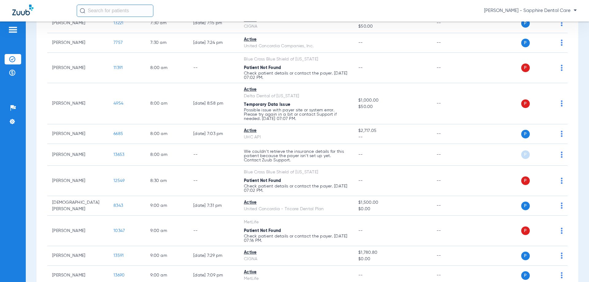 This screenshot has width=589, height=282. I want to click on div: United Concordia Companies, Inc., so click(296, 46).